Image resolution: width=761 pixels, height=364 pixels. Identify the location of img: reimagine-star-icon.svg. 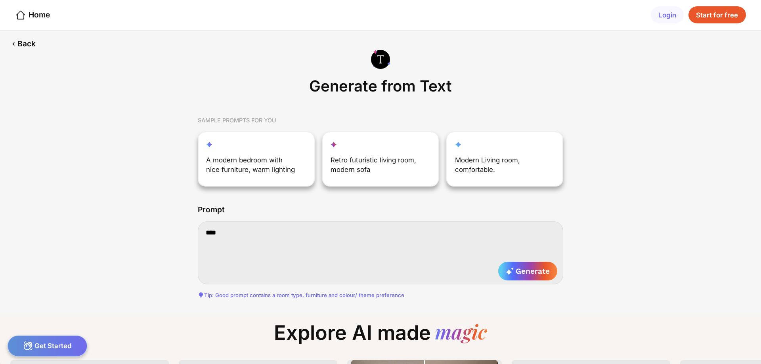
(209, 145).